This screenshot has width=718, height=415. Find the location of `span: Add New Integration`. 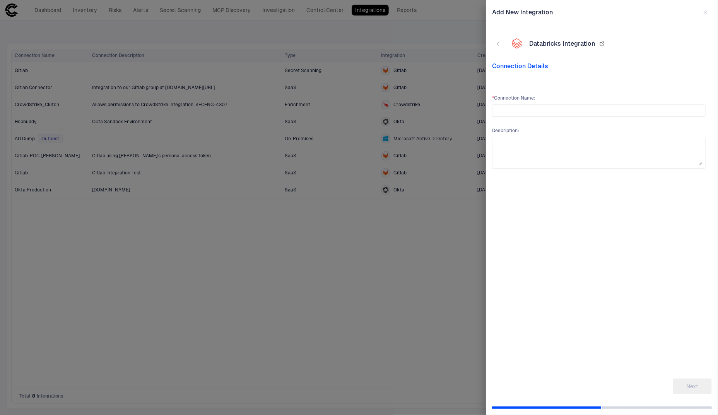

span: Add New Integration is located at coordinates (523, 12).